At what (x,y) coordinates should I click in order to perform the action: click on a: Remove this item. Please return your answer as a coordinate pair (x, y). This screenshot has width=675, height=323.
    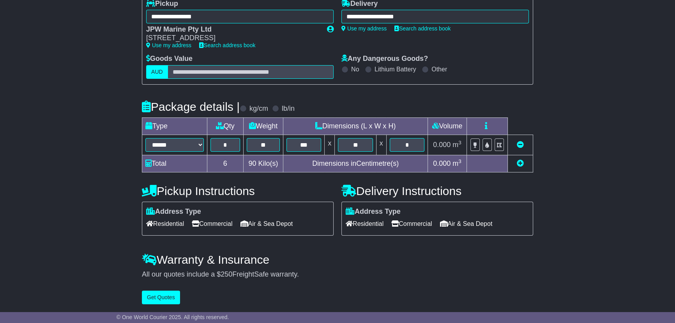
    Looking at the image, I should click on (520, 145).